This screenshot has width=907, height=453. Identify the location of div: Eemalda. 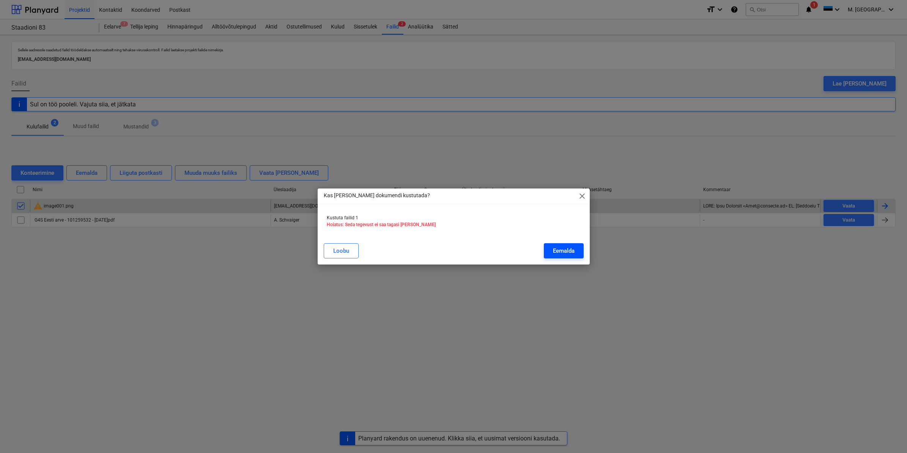
(564, 251).